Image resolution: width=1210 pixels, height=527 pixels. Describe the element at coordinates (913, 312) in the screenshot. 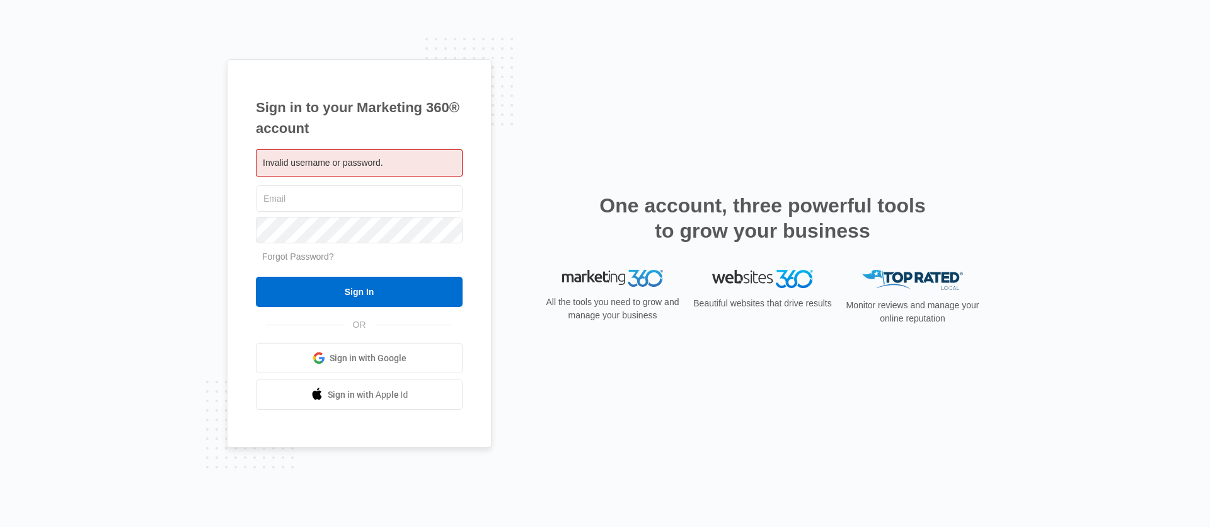

I see `p: Monitor reviews and manage your online reputation` at that location.